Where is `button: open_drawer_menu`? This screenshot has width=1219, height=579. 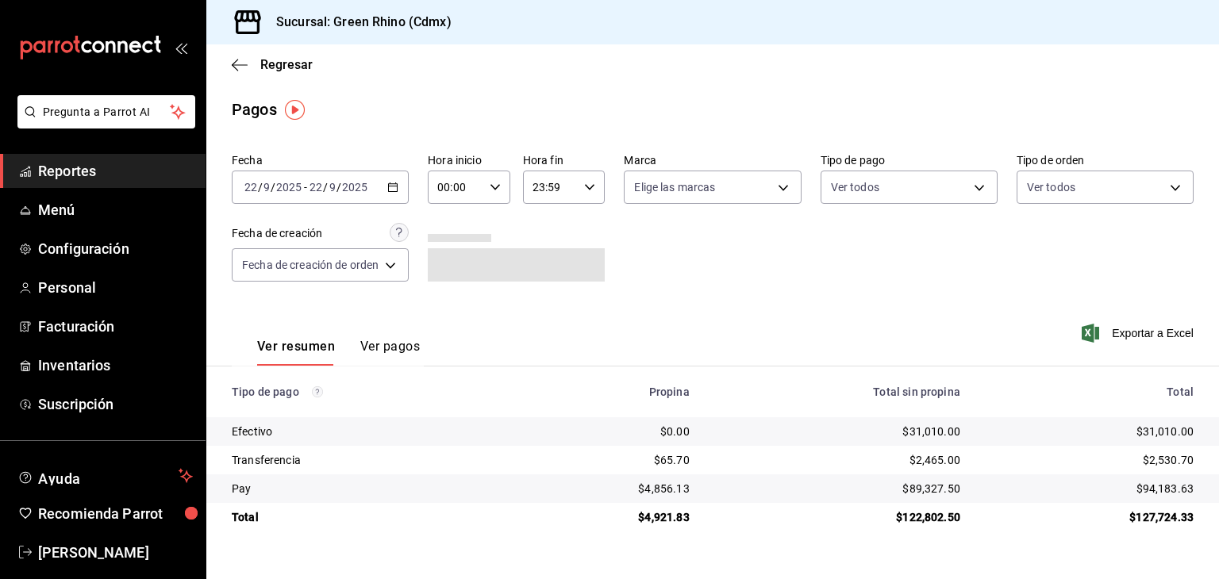
button: open_drawer_menu is located at coordinates (181, 48).